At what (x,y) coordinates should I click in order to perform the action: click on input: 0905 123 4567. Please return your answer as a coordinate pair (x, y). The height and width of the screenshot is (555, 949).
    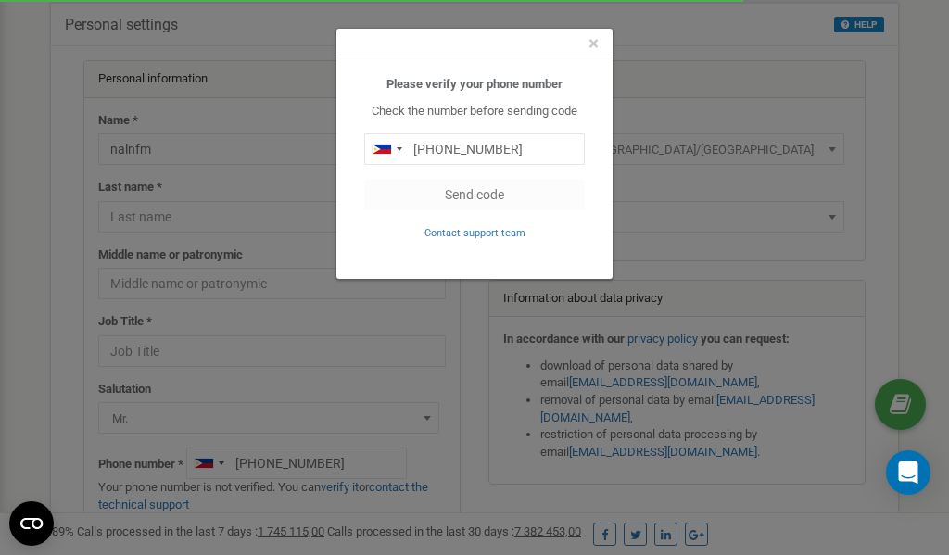
    Looking at the image, I should click on (475, 149).